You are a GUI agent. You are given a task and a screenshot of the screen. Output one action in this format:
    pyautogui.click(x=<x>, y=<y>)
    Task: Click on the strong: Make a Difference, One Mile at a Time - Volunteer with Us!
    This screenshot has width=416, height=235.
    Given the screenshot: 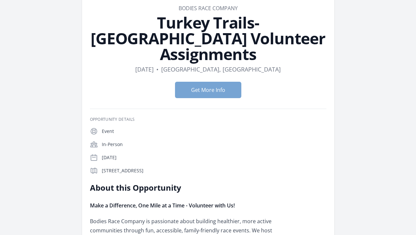 What is the action you would take?
    pyautogui.click(x=162, y=205)
    